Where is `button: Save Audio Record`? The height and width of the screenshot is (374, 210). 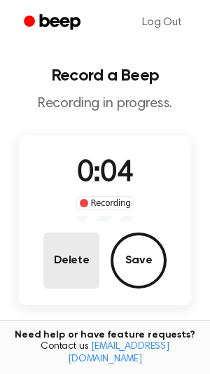 button: Save Audio Record is located at coordinates (139, 261).